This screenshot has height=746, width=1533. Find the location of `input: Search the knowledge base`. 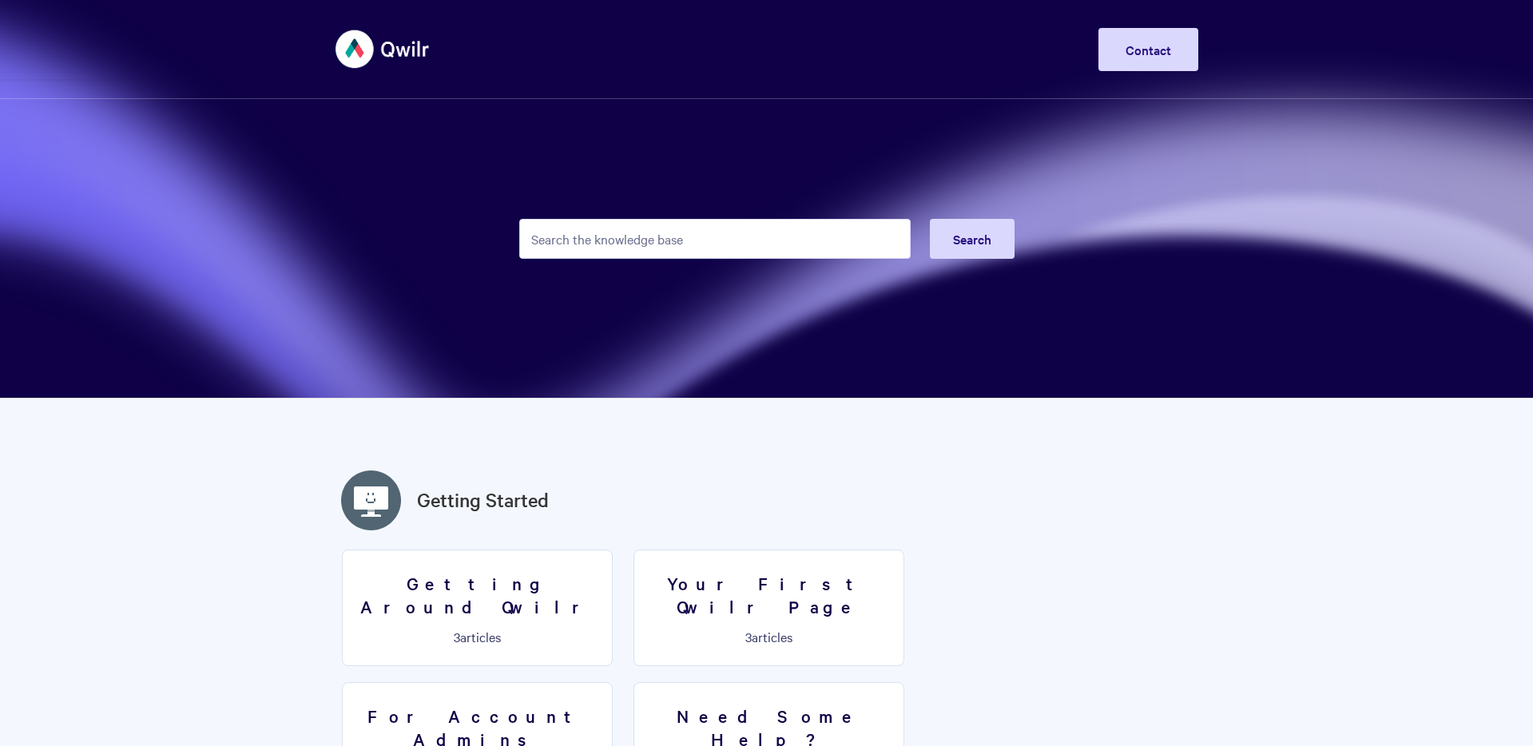

input: Search the knowledge base is located at coordinates (715, 239).